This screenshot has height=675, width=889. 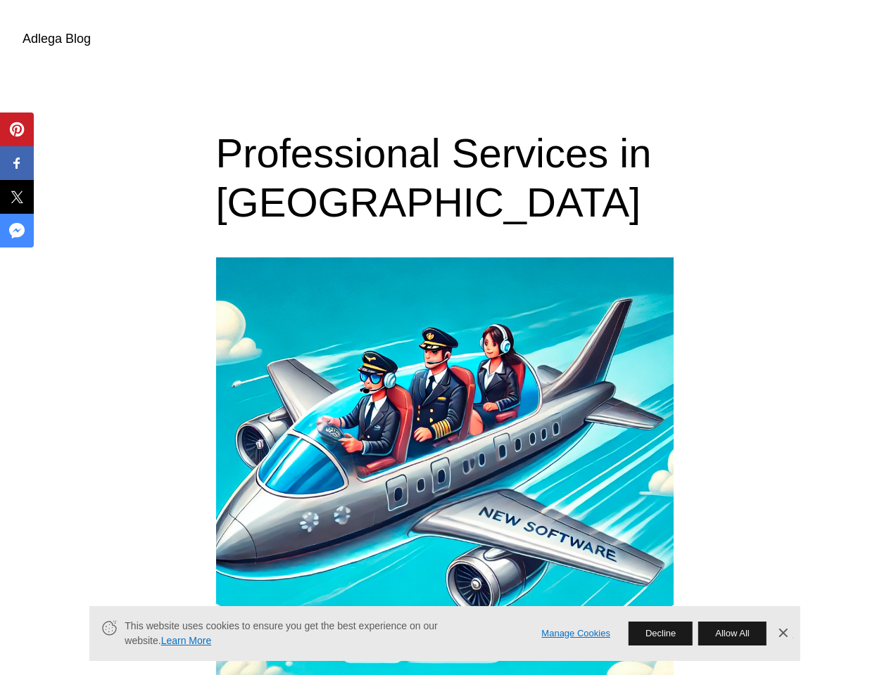 What do you see at coordinates (186, 641) in the screenshot?
I see `a: Learn More` at bounding box center [186, 641].